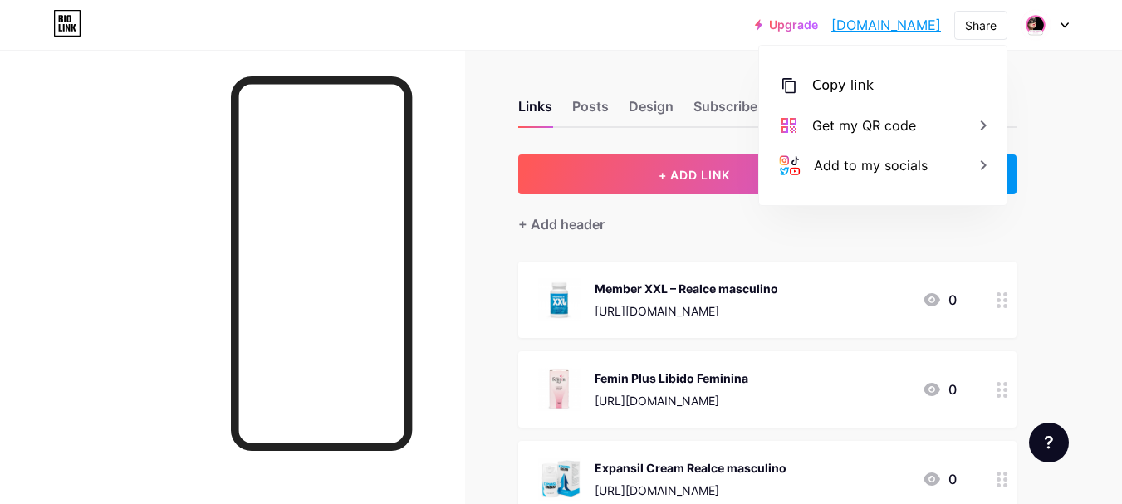 The image size is (1122, 504). What do you see at coordinates (686, 288) in the screenshot?
I see `div: Member XXL – Realce masculino` at bounding box center [686, 288].